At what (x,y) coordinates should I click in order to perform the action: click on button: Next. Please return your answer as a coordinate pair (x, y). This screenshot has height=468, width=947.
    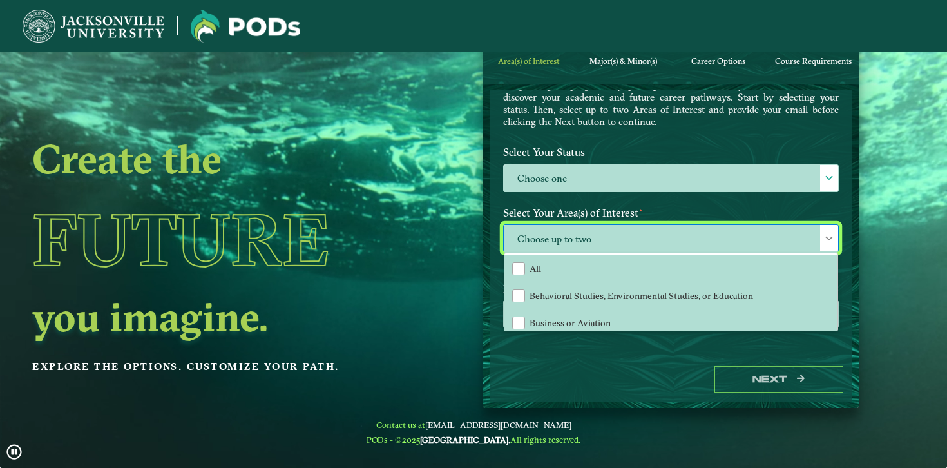
    Looking at the image, I should click on (779, 379).